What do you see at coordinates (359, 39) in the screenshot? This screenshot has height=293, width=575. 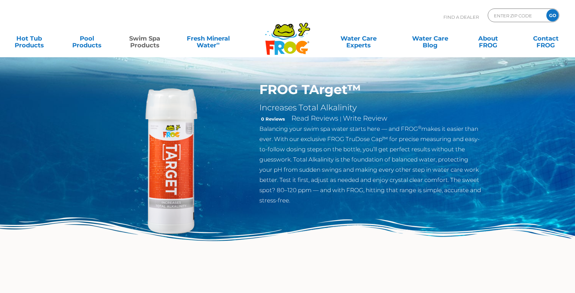 I see `a: Water CareExperts` at bounding box center [359, 39].